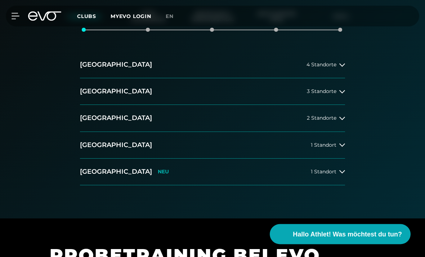 This screenshot has width=425, height=257. I want to click on a: en, so click(174, 16).